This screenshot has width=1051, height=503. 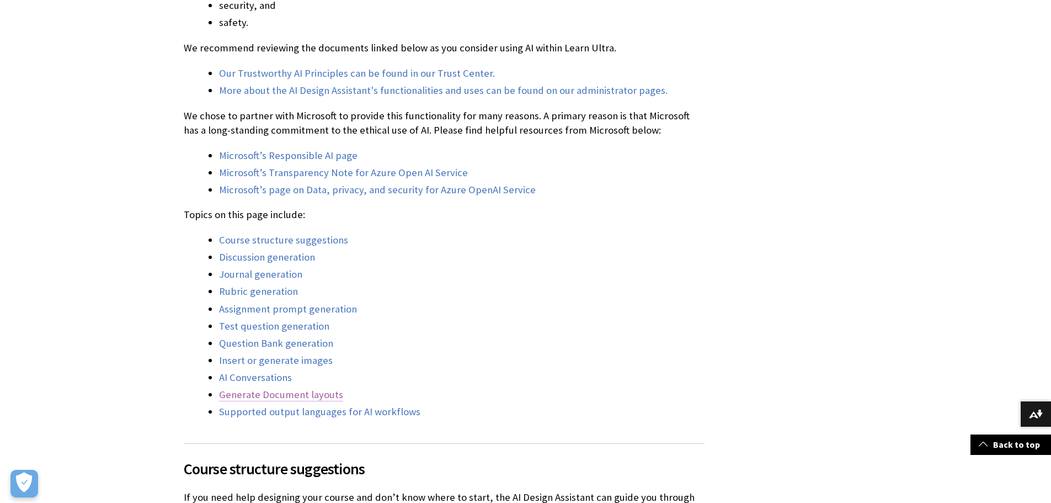 I want to click on a: Microsoft’s Transparency Note for Azure Open AI Service, so click(x=343, y=173).